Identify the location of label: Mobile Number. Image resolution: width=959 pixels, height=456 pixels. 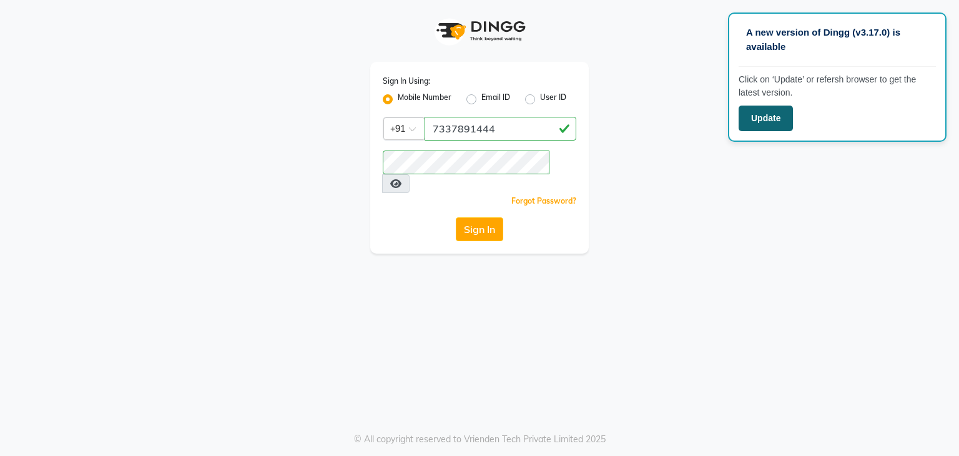
(424, 99).